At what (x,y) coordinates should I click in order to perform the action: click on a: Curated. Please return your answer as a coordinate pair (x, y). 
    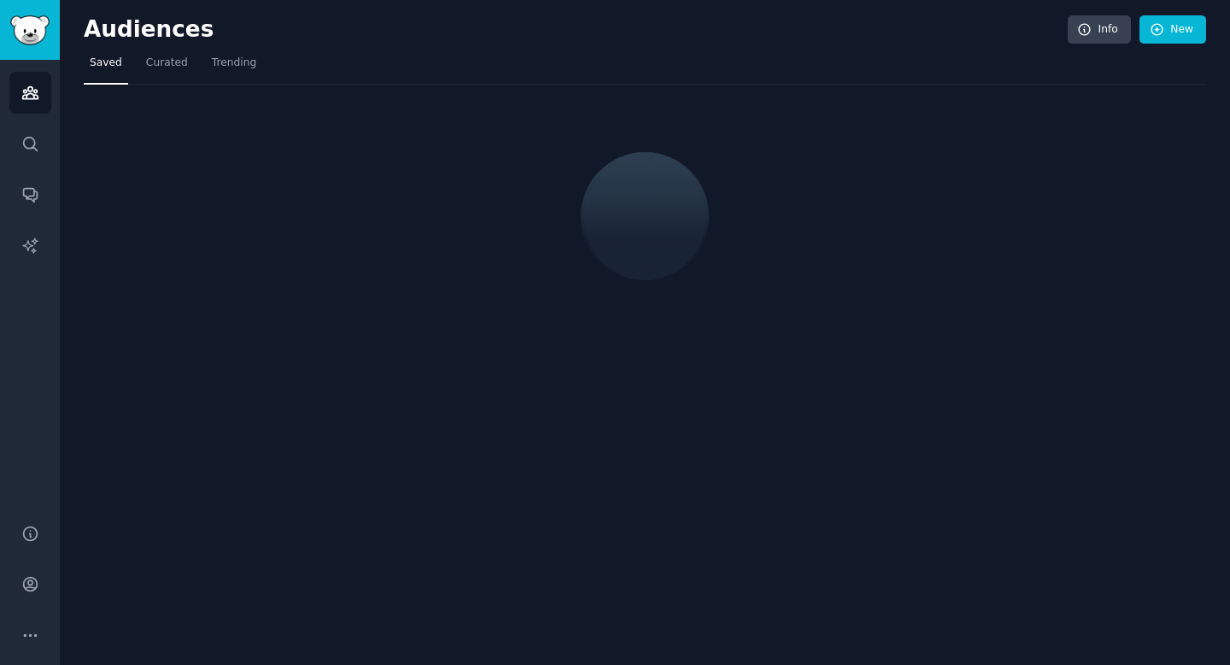
    Looking at the image, I should click on (167, 67).